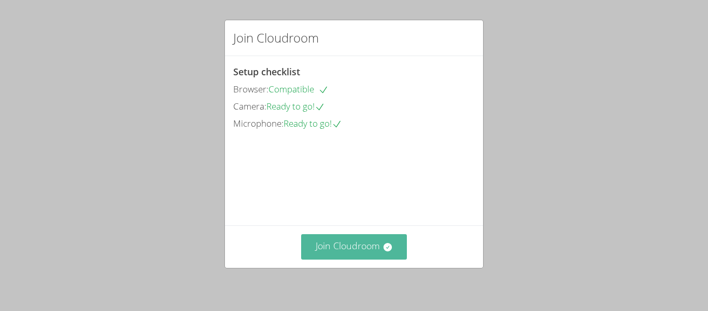 Image resolution: width=708 pixels, height=311 pixels. I want to click on span: Setup checklist, so click(267, 72).